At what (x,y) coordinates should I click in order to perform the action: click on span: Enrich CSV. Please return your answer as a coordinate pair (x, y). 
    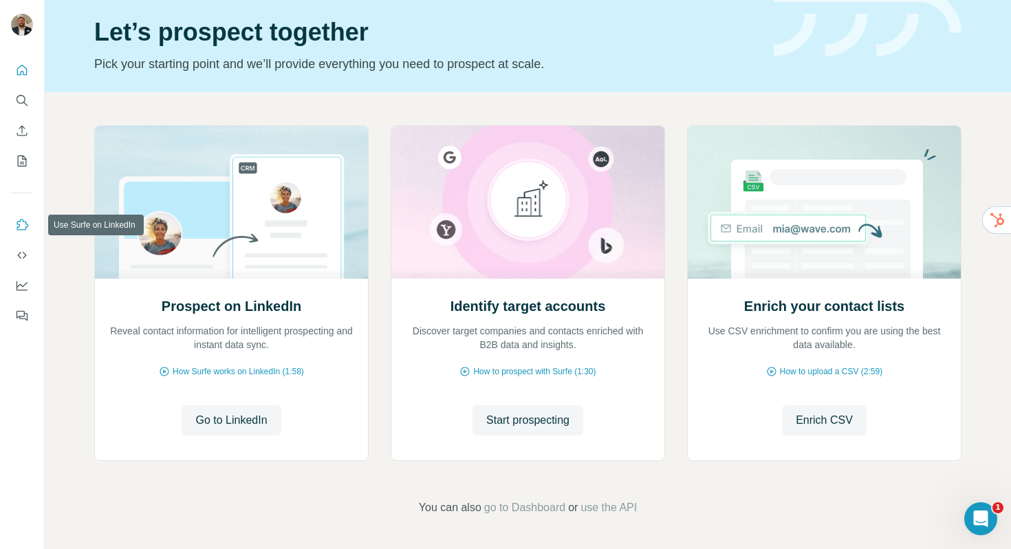
    Looking at the image, I should click on (824, 420).